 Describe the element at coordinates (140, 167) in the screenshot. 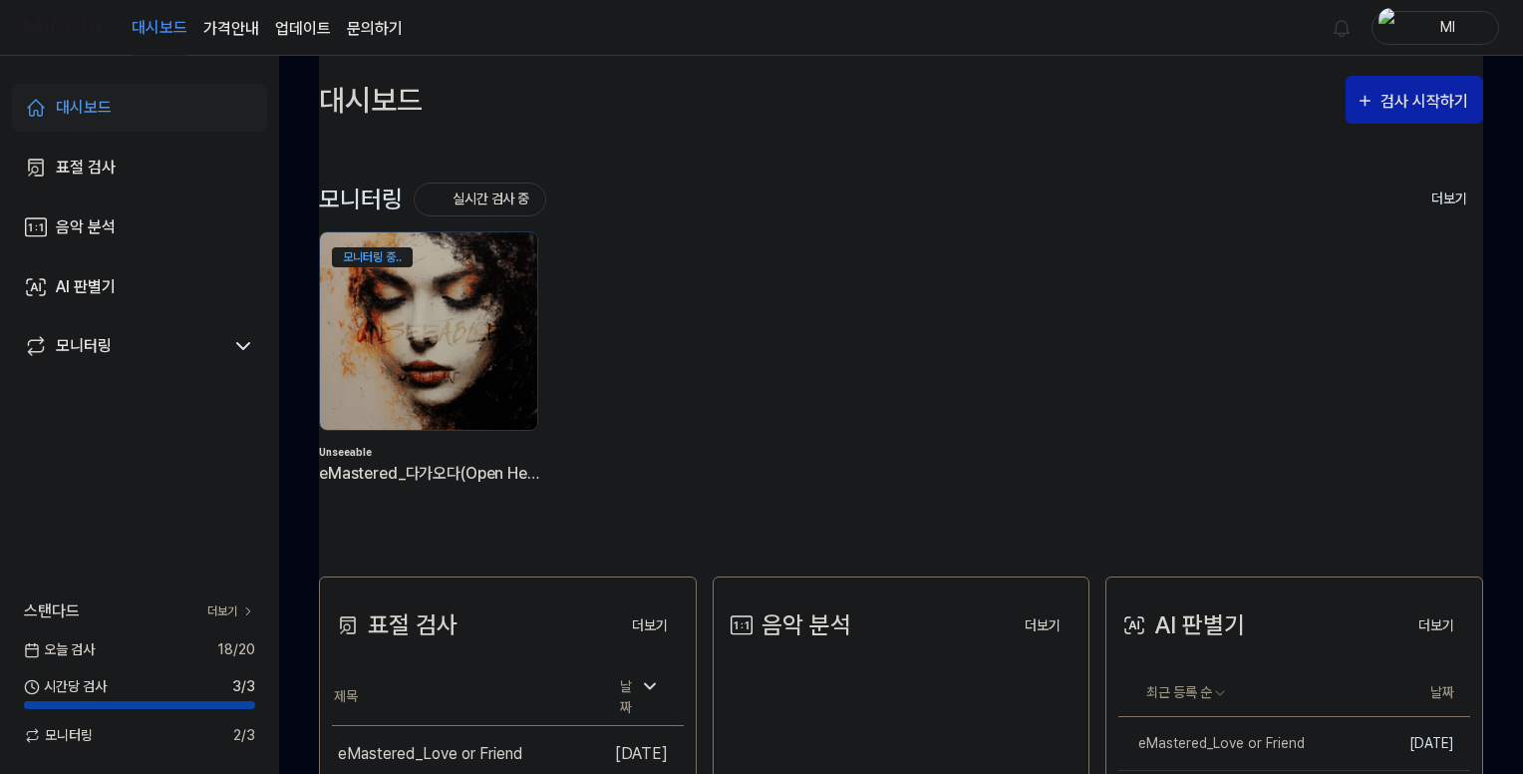

I see `a: 표절 검사` at that location.